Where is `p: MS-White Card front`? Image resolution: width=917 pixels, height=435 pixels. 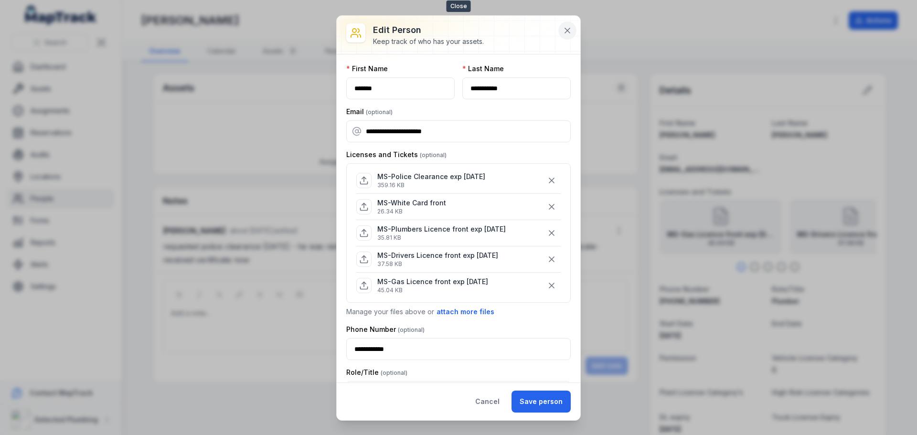
p: MS-White Card front is located at coordinates (412, 203).